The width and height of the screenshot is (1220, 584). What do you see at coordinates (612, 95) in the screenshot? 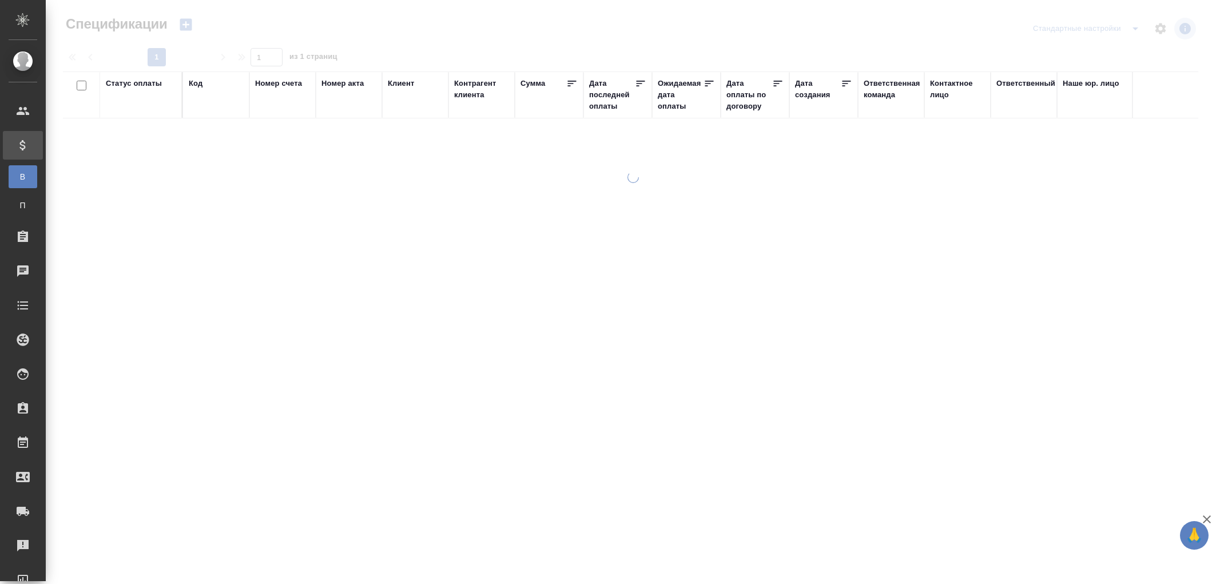
I see `div: Дата последней оплаты` at bounding box center [612, 95].